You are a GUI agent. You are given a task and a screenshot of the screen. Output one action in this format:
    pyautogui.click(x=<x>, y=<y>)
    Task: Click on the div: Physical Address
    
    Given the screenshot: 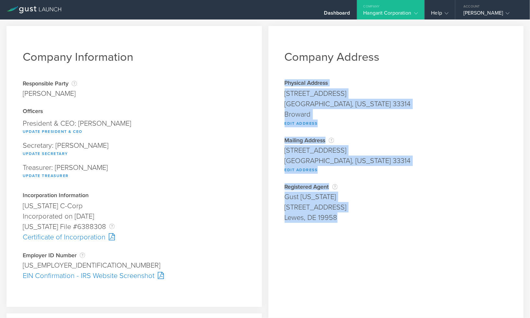 What is the action you would take?
    pyautogui.click(x=396, y=83)
    